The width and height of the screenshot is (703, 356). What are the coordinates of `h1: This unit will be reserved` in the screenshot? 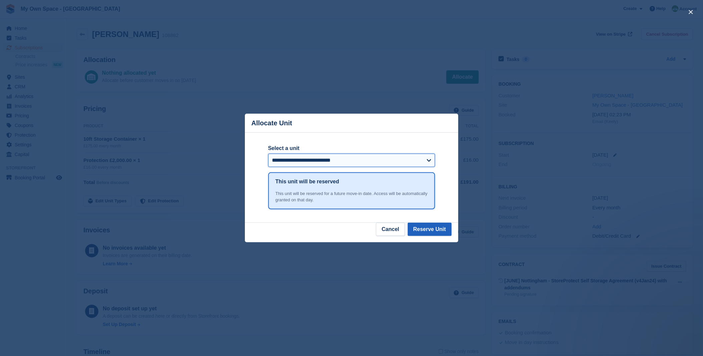 It's located at (307, 182).